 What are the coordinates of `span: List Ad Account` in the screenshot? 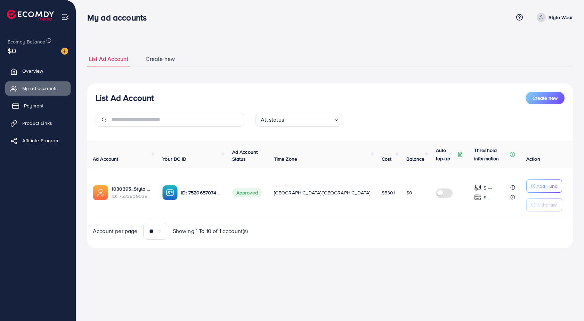 It's located at (108, 59).